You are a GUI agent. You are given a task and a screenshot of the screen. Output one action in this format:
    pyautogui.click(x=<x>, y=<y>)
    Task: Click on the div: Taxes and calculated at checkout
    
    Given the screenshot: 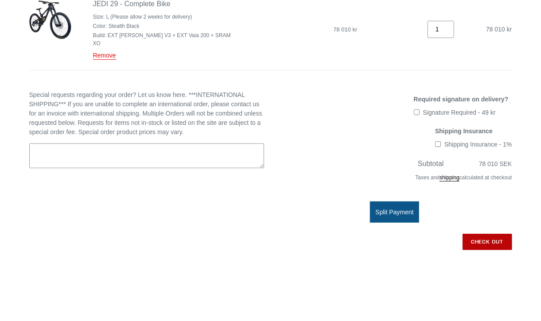 What is the action you would take?
    pyautogui.click(x=395, y=180)
    